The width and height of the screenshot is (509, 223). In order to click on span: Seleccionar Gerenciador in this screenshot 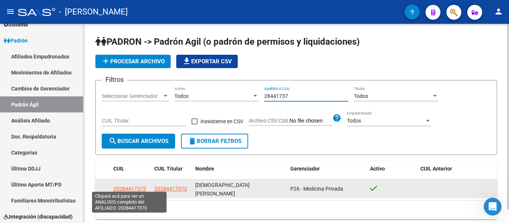, I will do `click(132, 96)`.